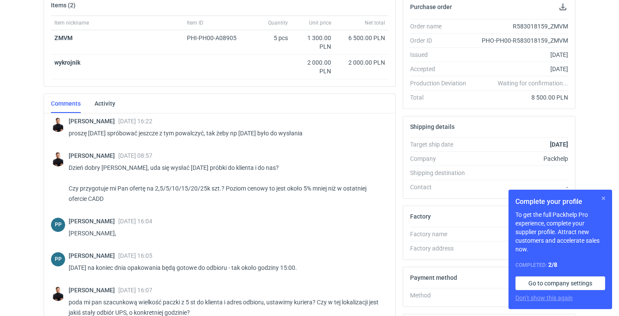 The height and width of the screenshot is (316, 619). What do you see at coordinates (432, 127) in the screenshot?
I see `h2: Shipping details` at bounding box center [432, 127].